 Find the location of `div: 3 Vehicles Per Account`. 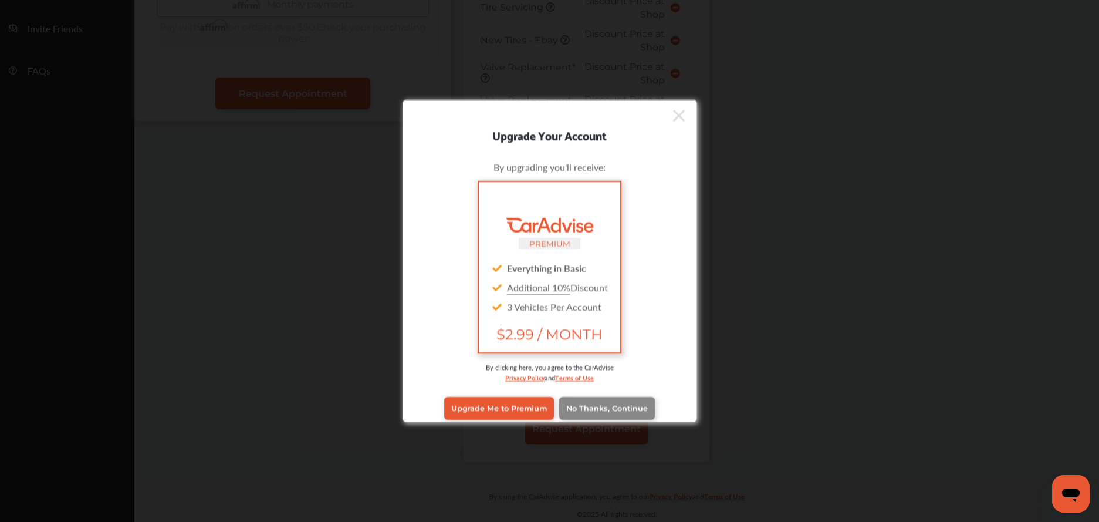

div: 3 Vehicles Per Account is located at coordinates (549, 306).